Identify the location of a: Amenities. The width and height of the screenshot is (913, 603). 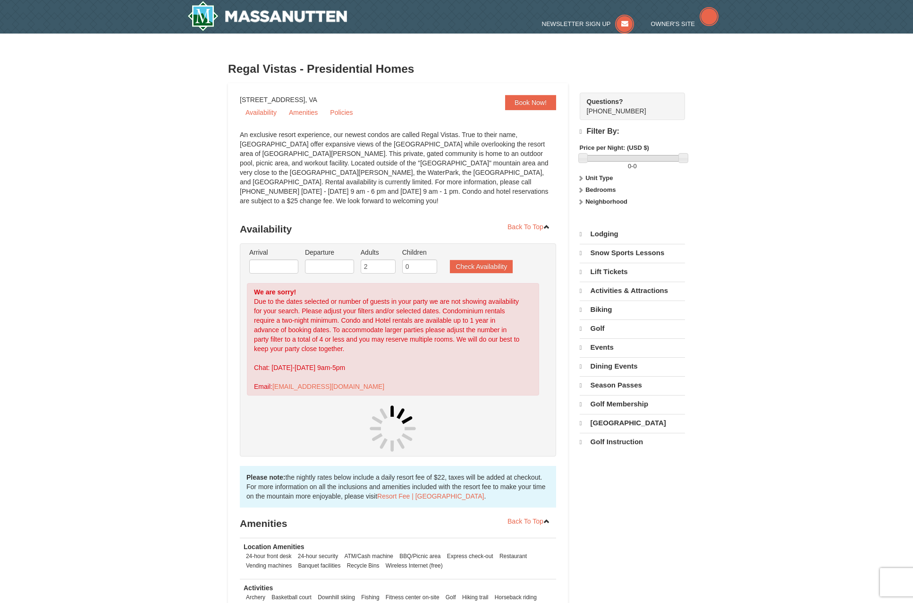
(303, 112).